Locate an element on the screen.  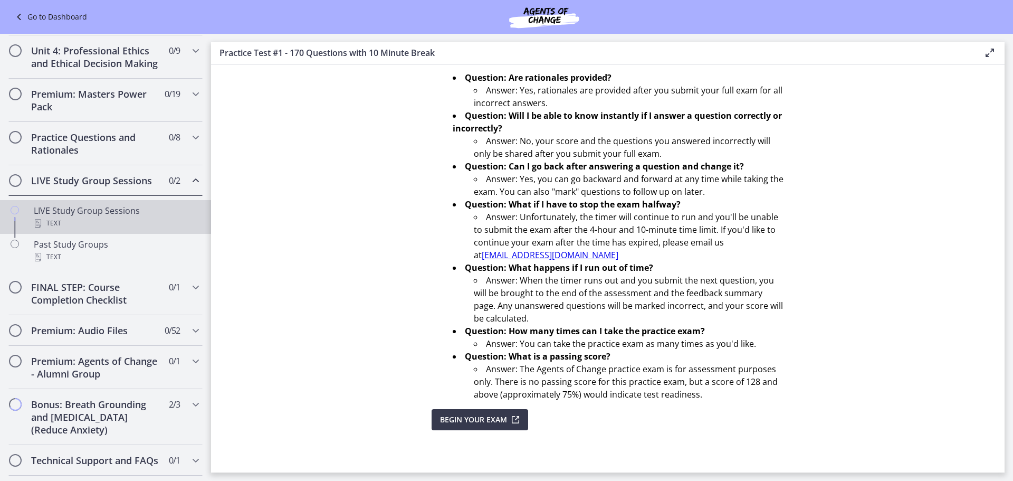
li: Answer: Yes, you can go backward and forward at any time while taking the exam. You can also "mar... is located at coordinates (629, 185).